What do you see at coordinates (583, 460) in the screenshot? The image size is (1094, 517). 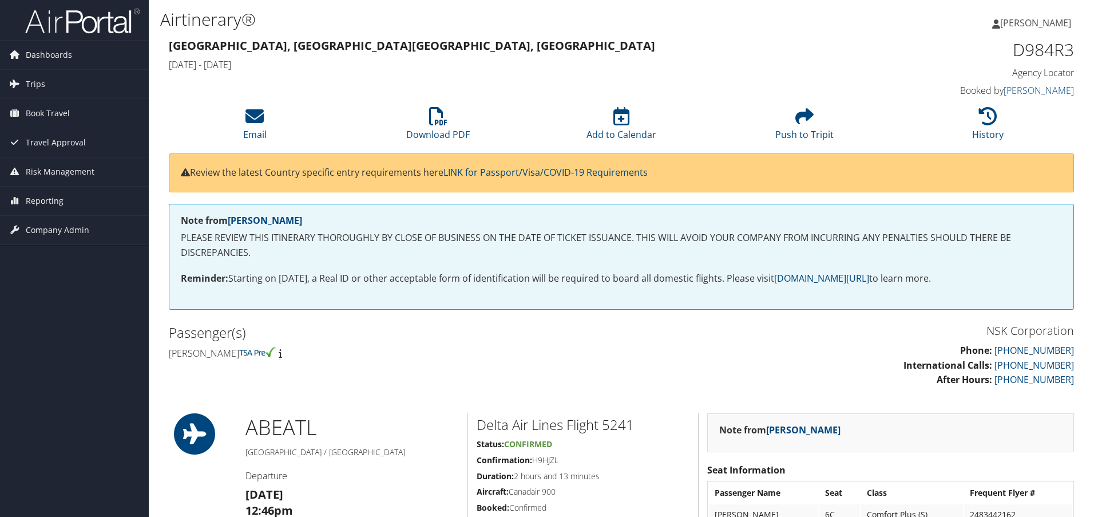 I see `h5: H9HJZL` at bounding box center [583, 460].